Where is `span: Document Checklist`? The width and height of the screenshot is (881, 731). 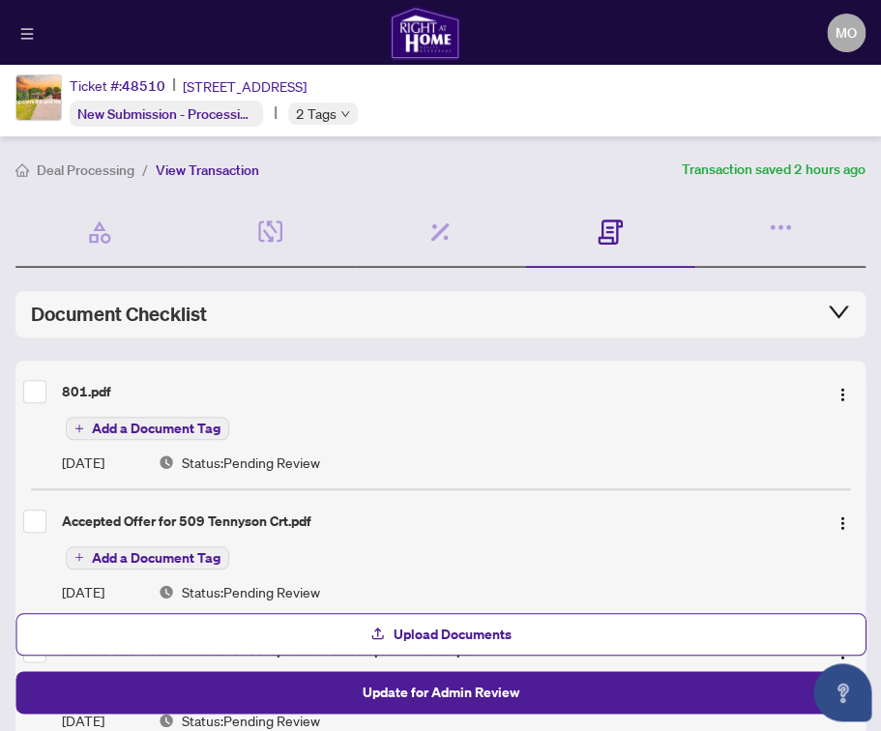 span: Document Checklist is located at coordinates (119, 314).